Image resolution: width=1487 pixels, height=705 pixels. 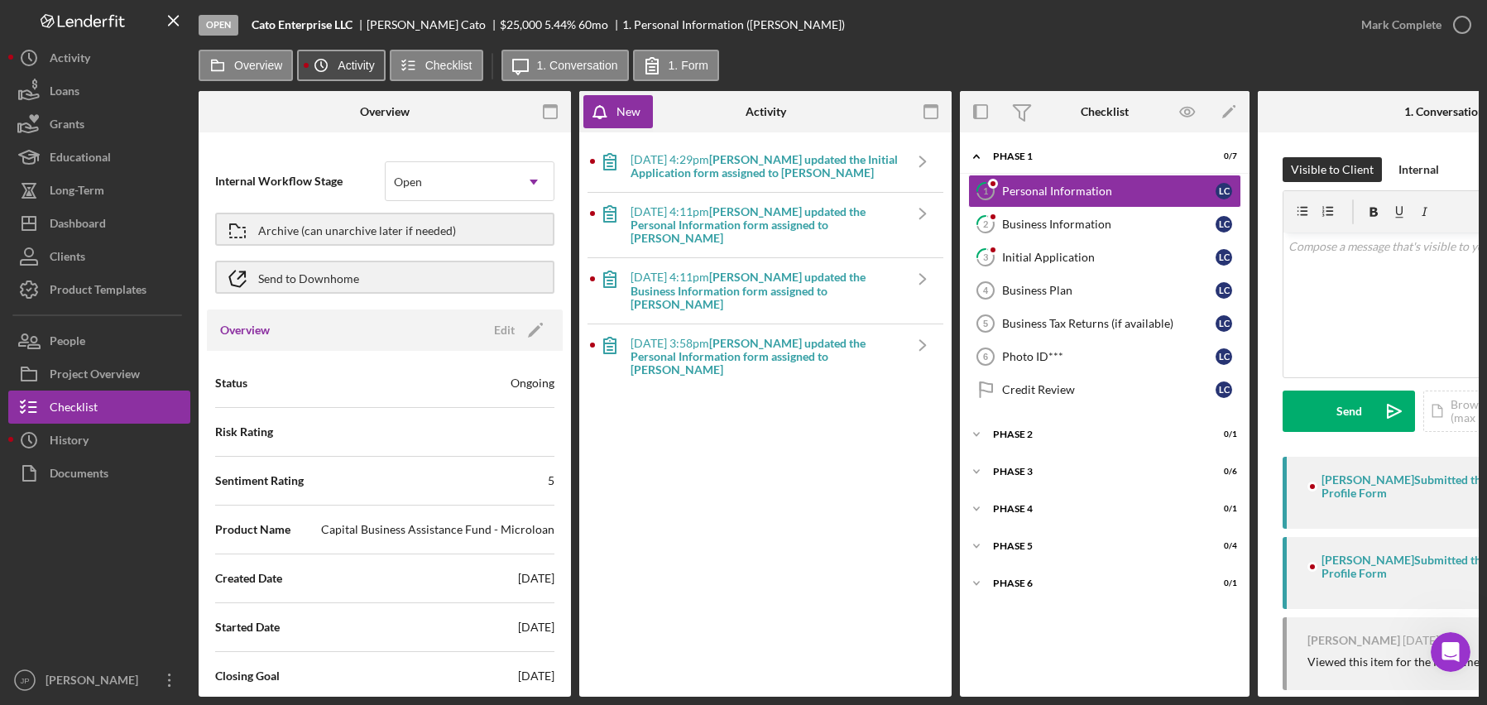 What do you see at coordinates (1418, 170) in the screenshot?
I see `div: Internal` at bounding box center [1418, 170].